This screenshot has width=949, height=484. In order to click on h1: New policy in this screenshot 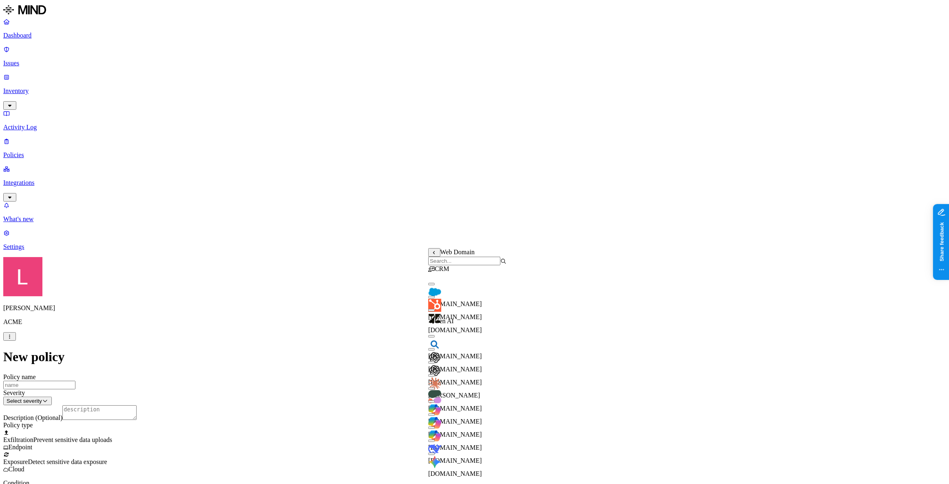, I will do `click(474, 356)`.